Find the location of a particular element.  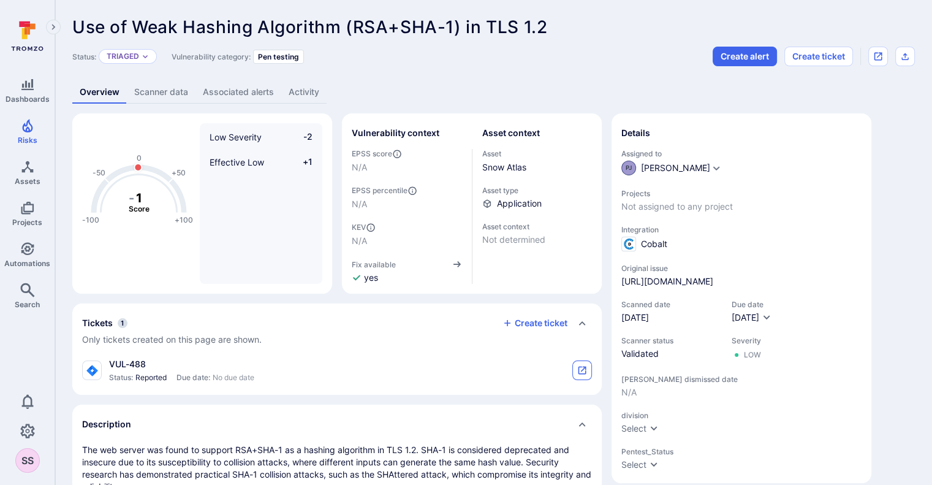

span: Reported is located at coordinates (151, 377).